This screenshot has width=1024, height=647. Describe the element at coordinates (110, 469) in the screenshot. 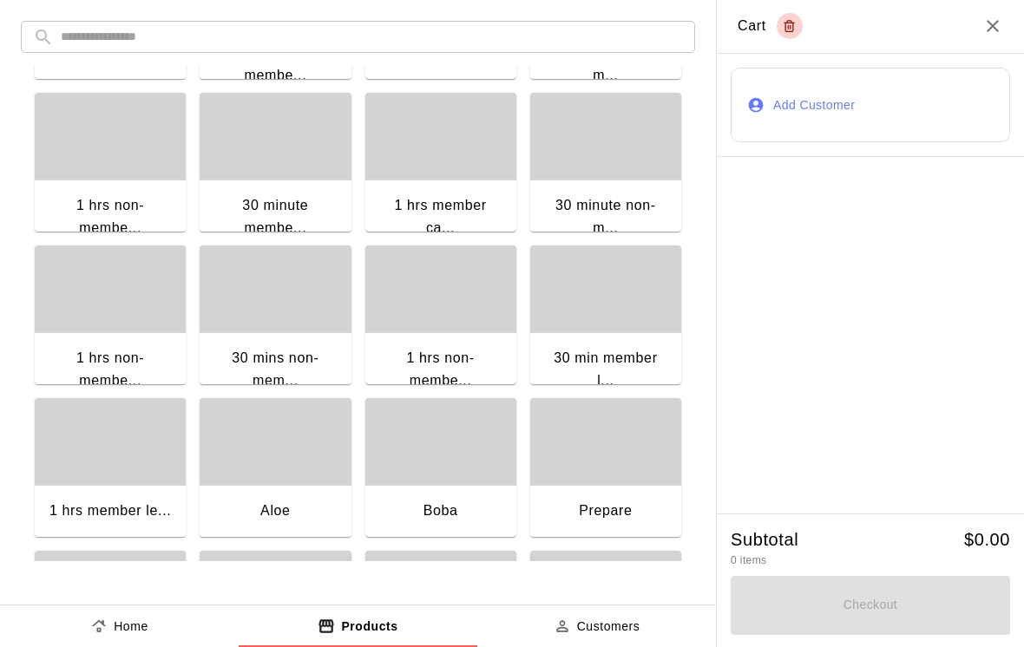

I see `button: 1 hrs member le...` at that location.